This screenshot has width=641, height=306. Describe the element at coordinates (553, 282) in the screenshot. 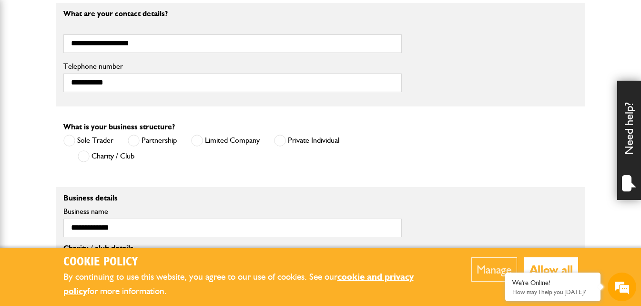

I see `div: We're Online!` at that location.